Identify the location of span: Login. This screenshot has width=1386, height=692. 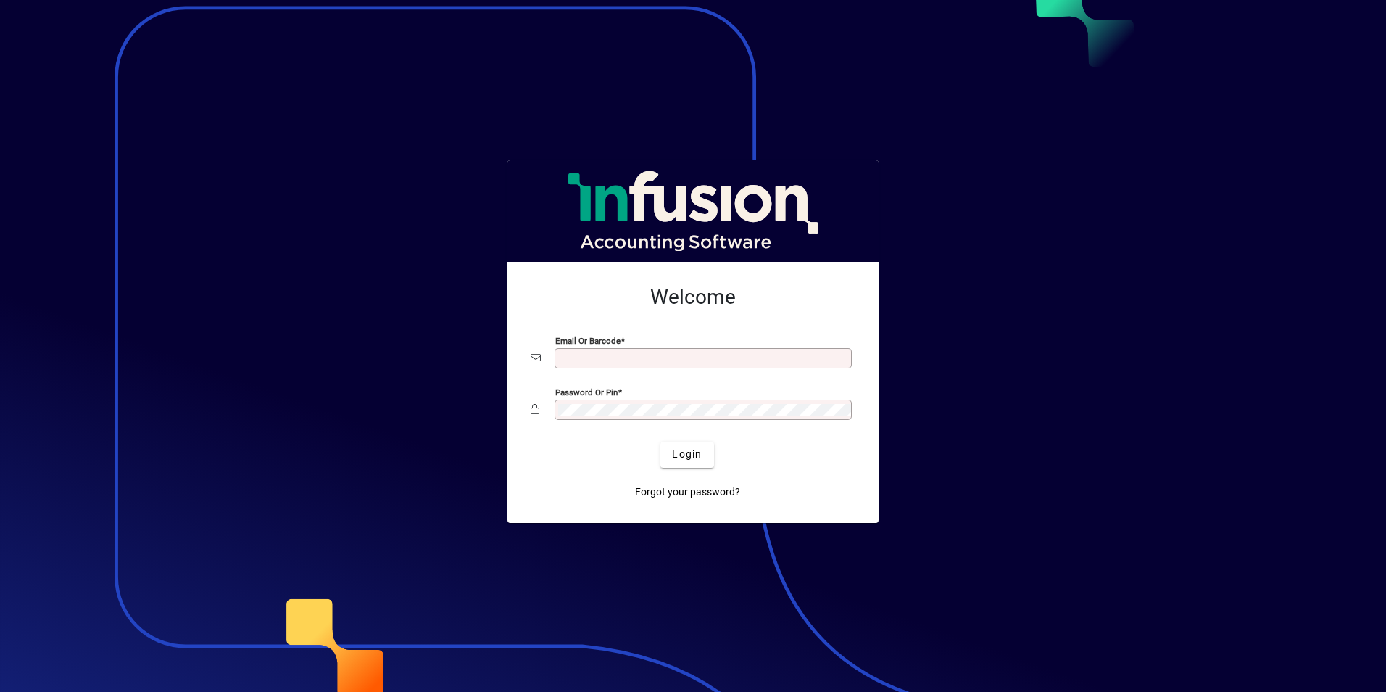
(687, 454).